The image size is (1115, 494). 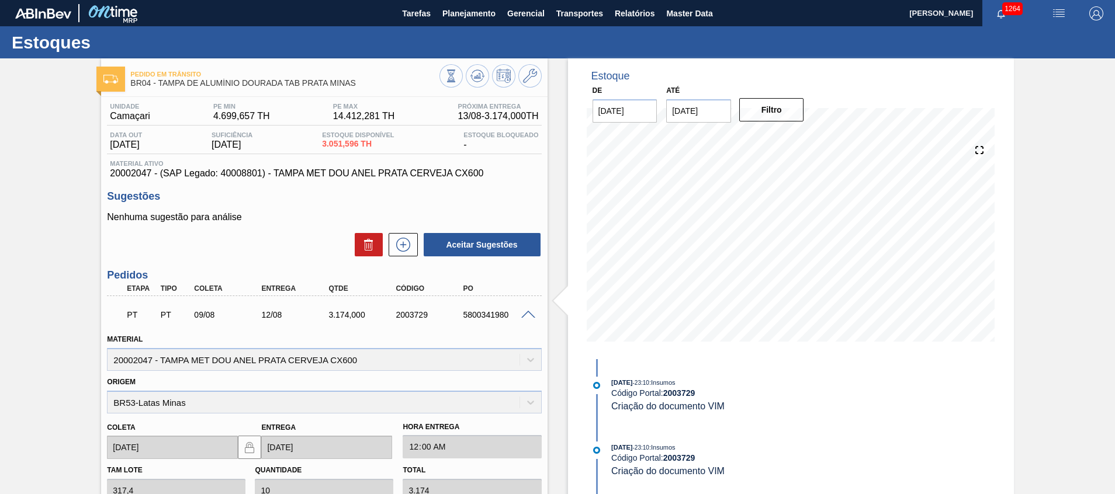 What do you see at coordinates (580, 13) in the screenshot?
I see `span: Transportes` at bounding box center [580, 13].